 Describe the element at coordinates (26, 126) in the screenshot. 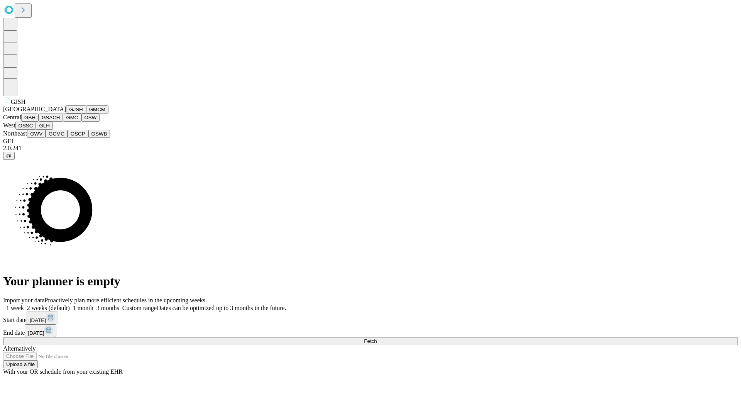

I see `button: OSSC` at that location.